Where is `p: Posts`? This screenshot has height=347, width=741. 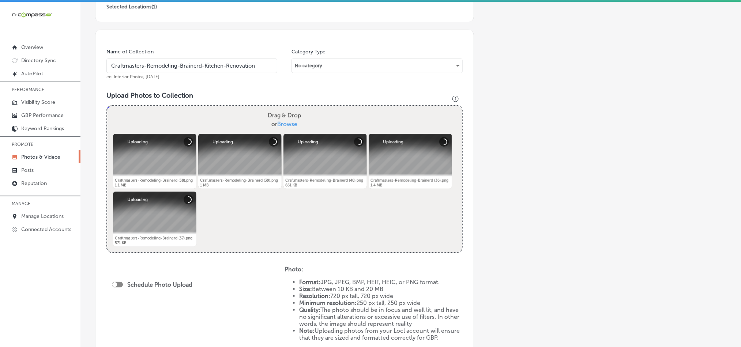
p: Posts is located at coordinates (27, 170).